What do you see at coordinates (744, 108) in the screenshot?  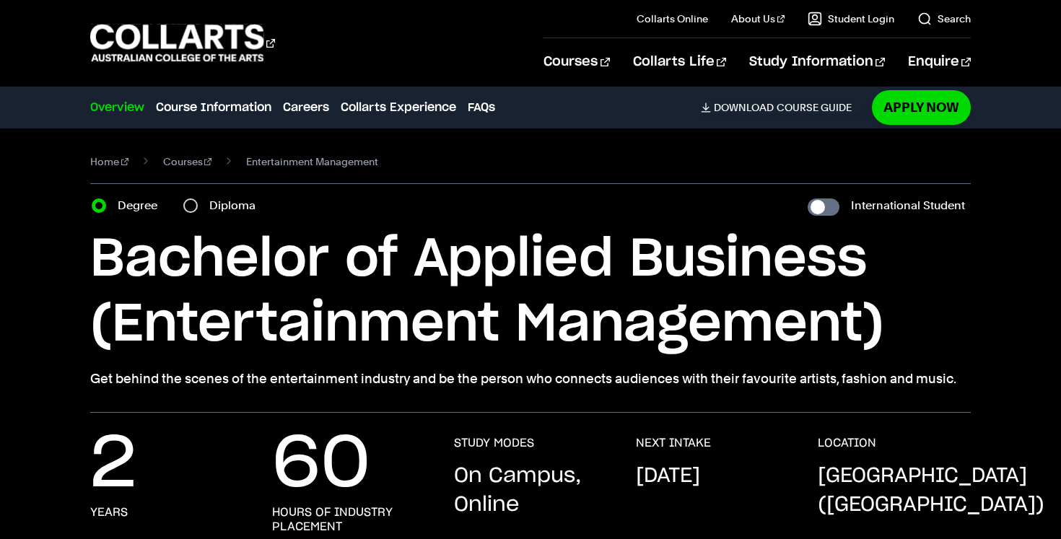 I see `span: Download` at bounding box center [744, 108].